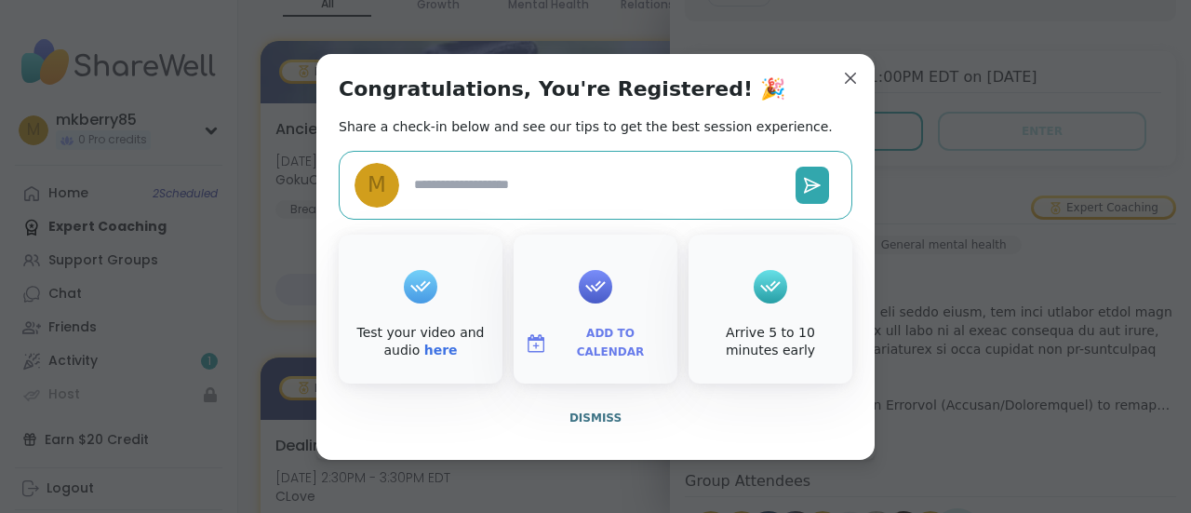  What do you see at coordinates (611, 343) in the screenshot?
I see `span: Add to Calendar` at bounding box center [611, 343].